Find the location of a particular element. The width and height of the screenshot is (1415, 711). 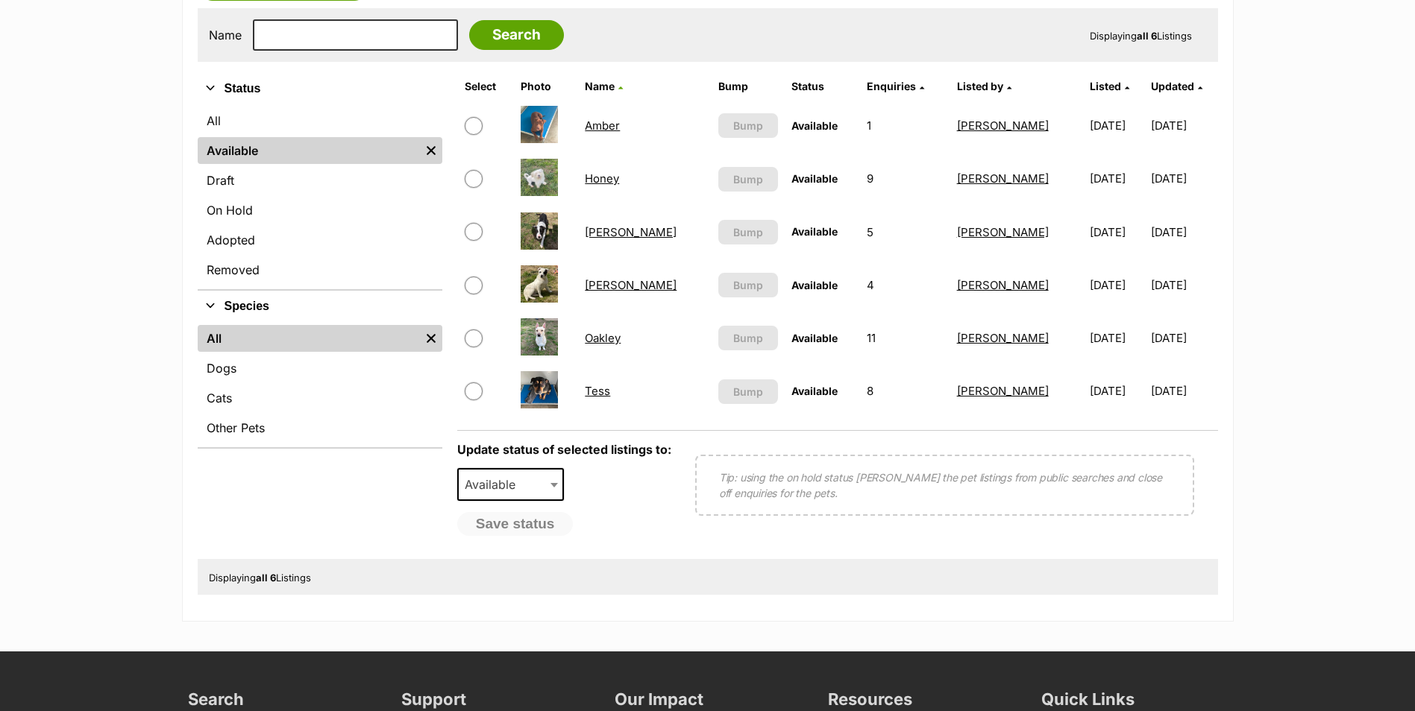

span: Listed by is located at coordinates (980, 86).